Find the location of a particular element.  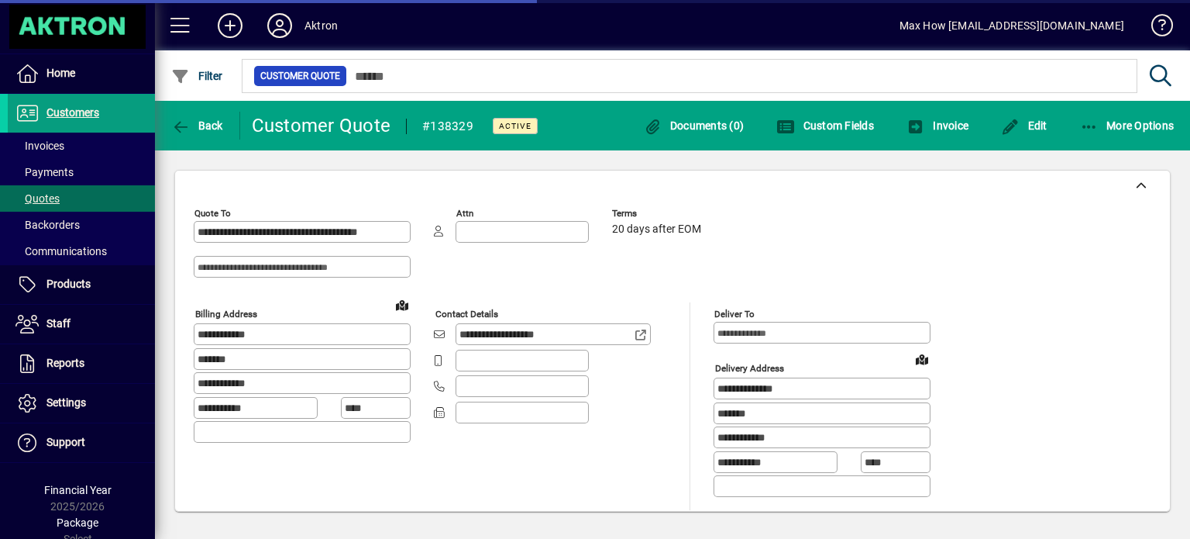

mat-label: Quote To is located at coordinates (212, 213).